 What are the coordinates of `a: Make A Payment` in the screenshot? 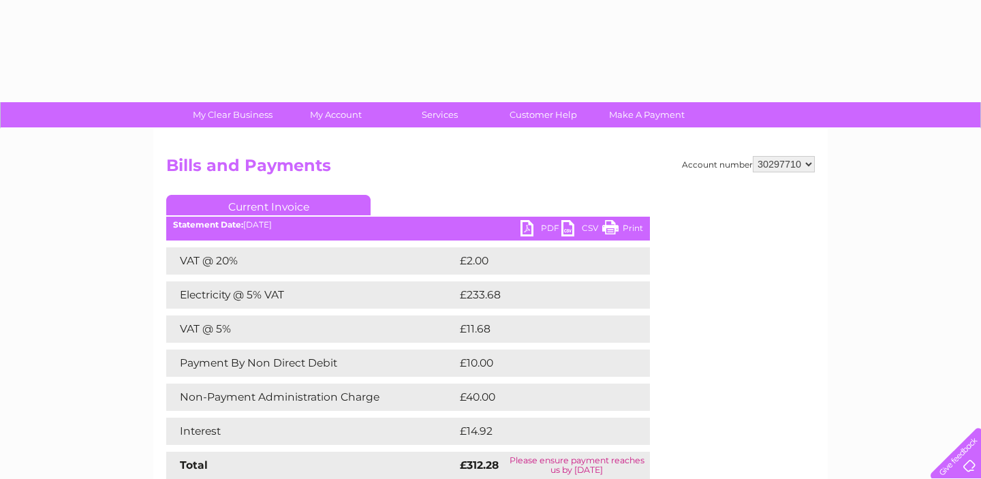 It's located at (647, 114).